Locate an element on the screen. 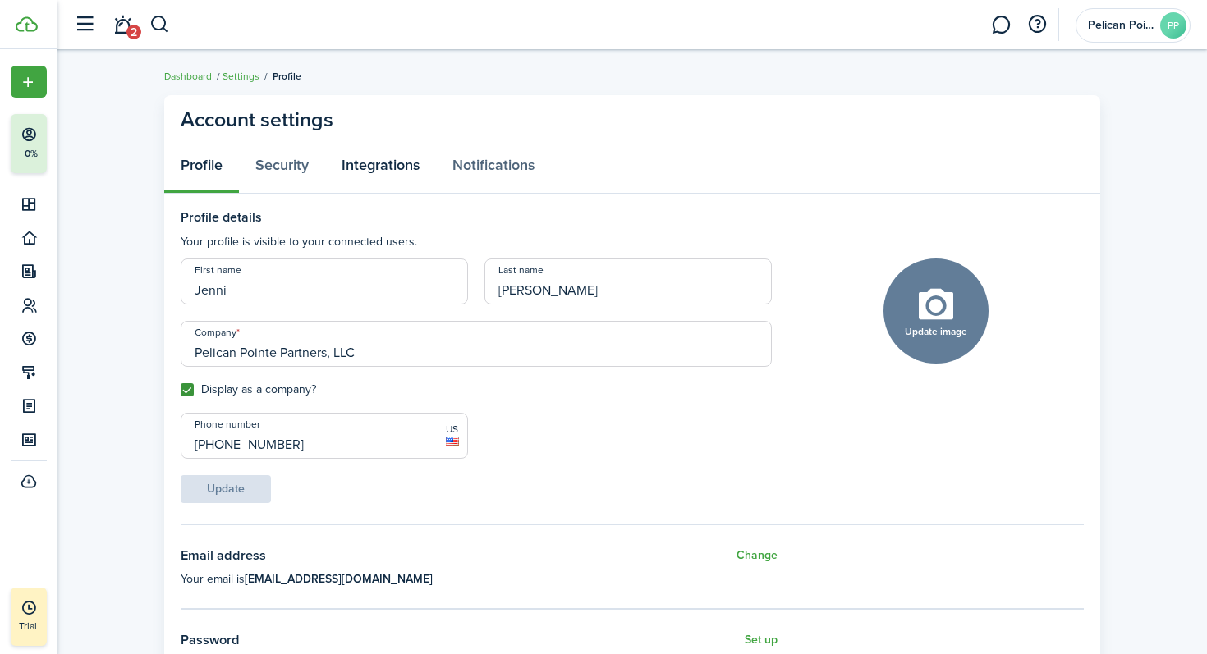  h3: Password is located at coordinates (210, 640).